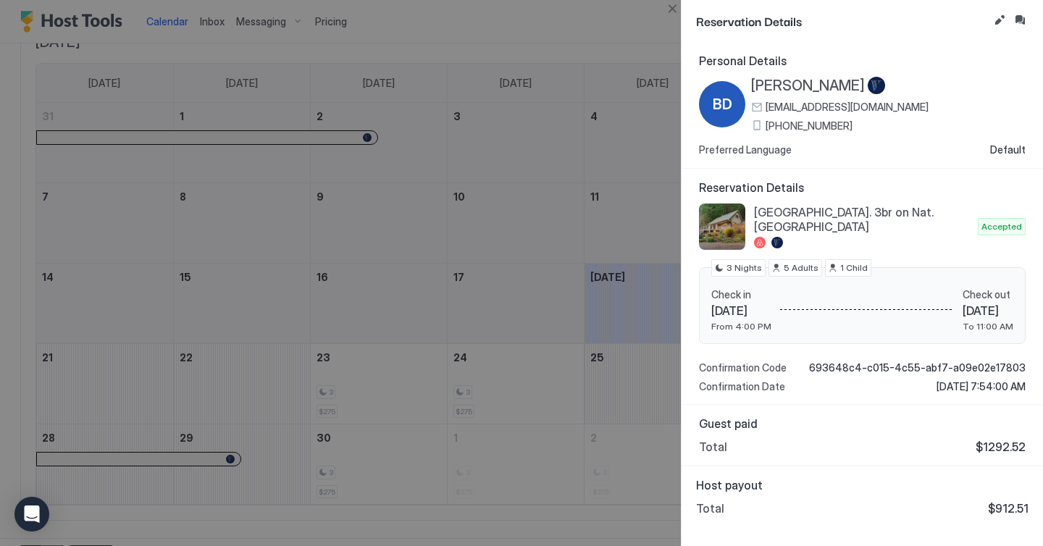  Describe the element at coordinates (722, 104) in the screenshot. I see `span: BD` at that location.